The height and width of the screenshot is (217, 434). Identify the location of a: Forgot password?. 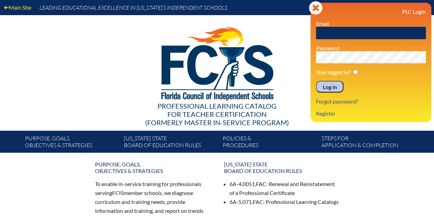
(337, 101).